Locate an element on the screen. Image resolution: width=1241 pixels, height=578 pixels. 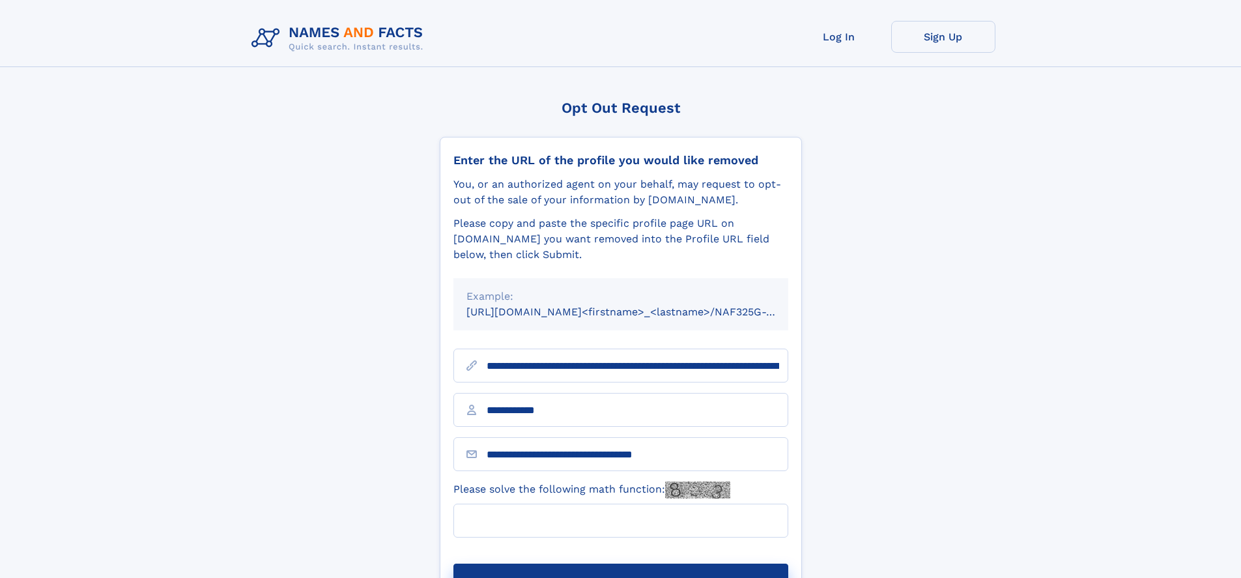
div: Opt Out Request is located at coordinates (621, 108).